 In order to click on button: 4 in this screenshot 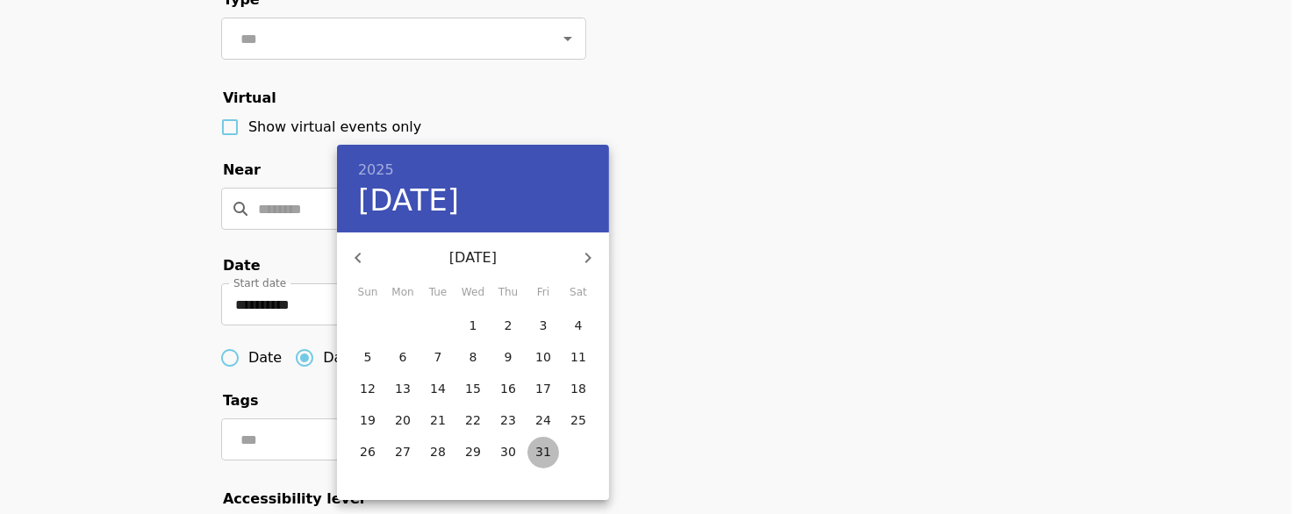, I will do `click(578, 326)`.